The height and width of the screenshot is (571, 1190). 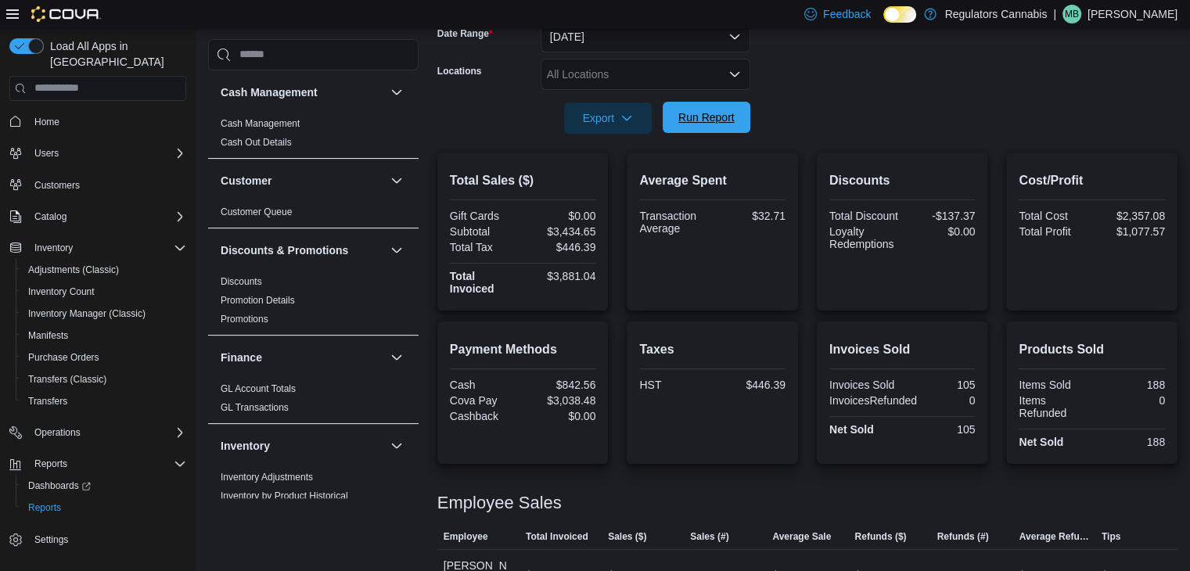 What do you see at coordinates (48, 401) in the screenshot?
I see `a: Transfers` at bounding box center [48, 401].